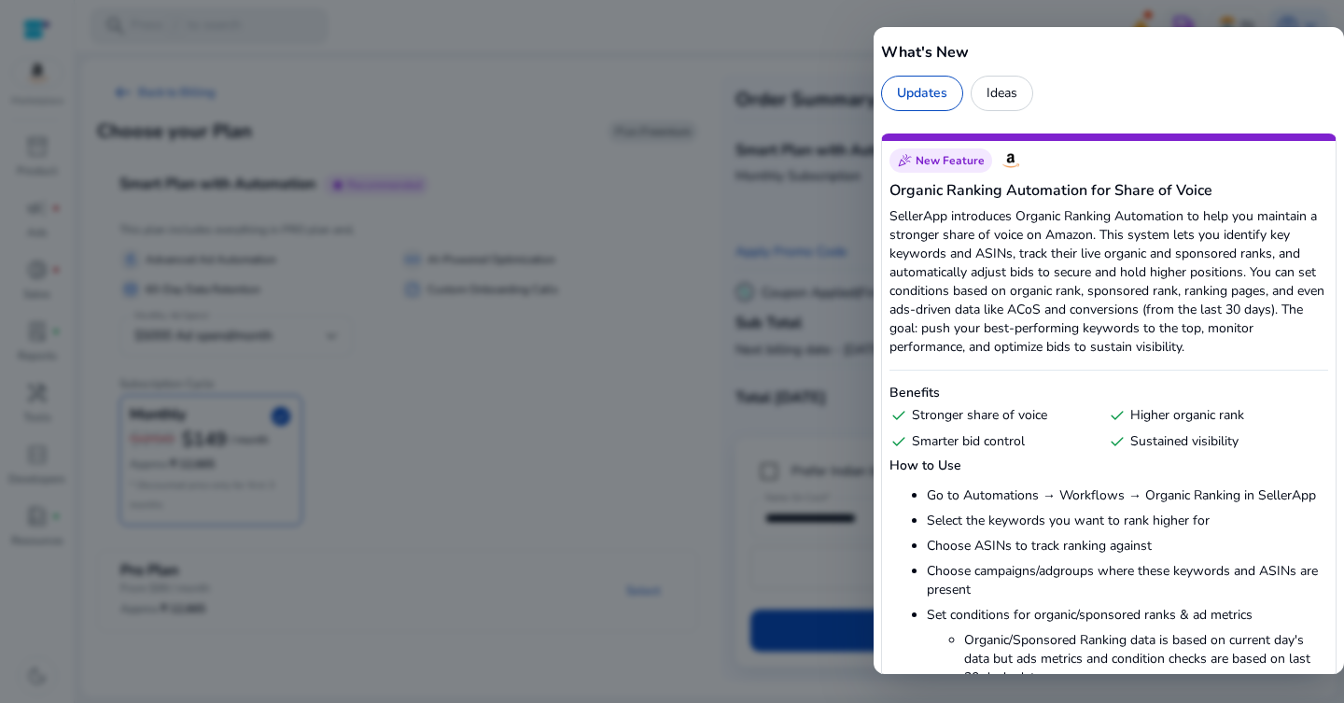  Describe the element at coordinates (1109, 466) in the screenshot. I see `h6: How to Use` at that location.